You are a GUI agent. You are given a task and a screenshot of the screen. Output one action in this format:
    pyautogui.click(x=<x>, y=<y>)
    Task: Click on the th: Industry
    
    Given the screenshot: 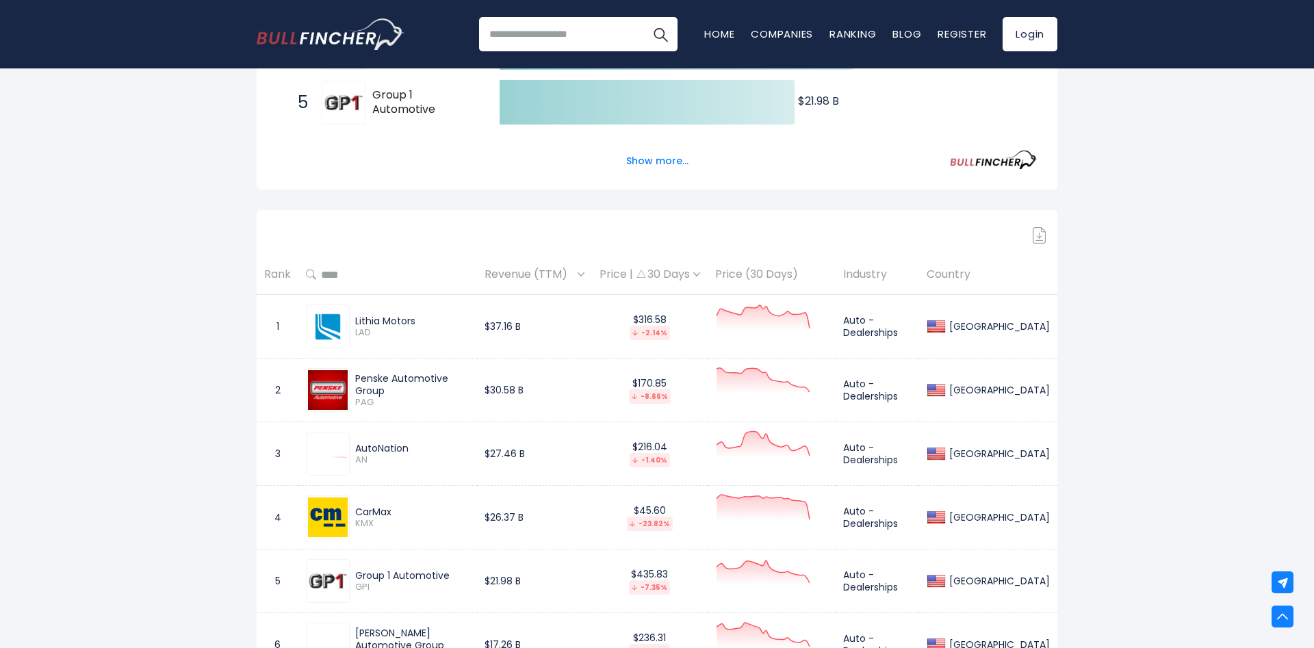 What is the action you would take?
    pyautogui.click(x=877, y=274)
    